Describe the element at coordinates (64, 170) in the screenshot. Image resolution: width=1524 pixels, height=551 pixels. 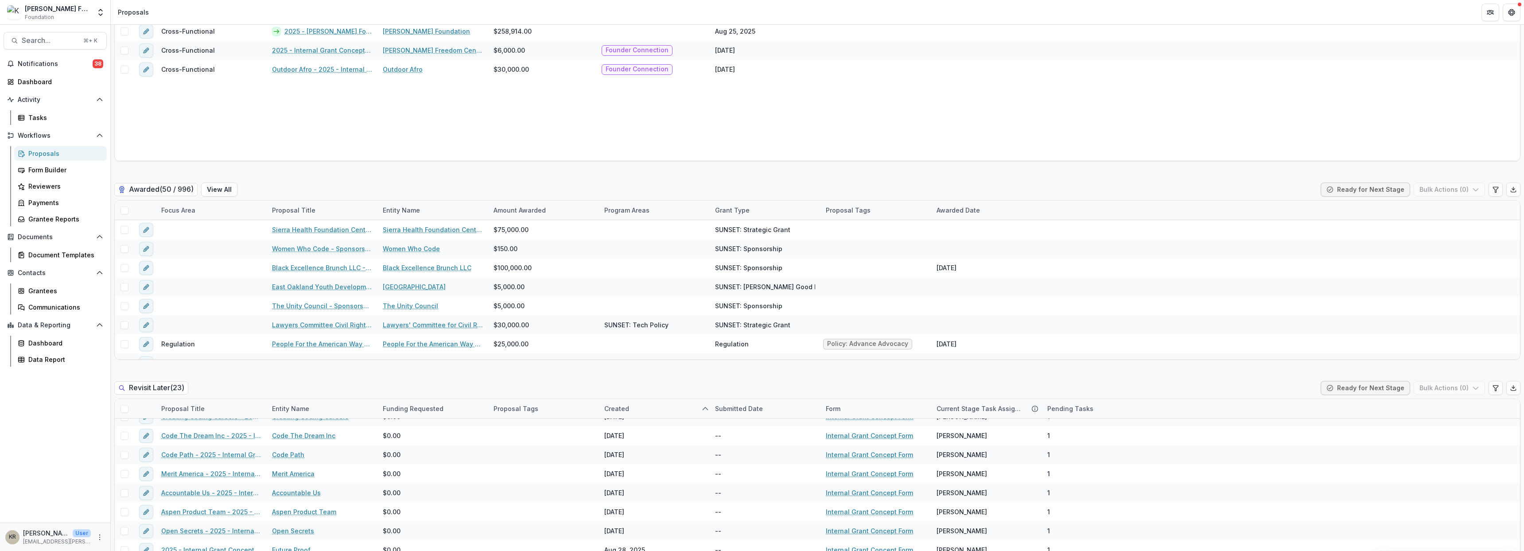
I see `div: Form Builder` at that location.